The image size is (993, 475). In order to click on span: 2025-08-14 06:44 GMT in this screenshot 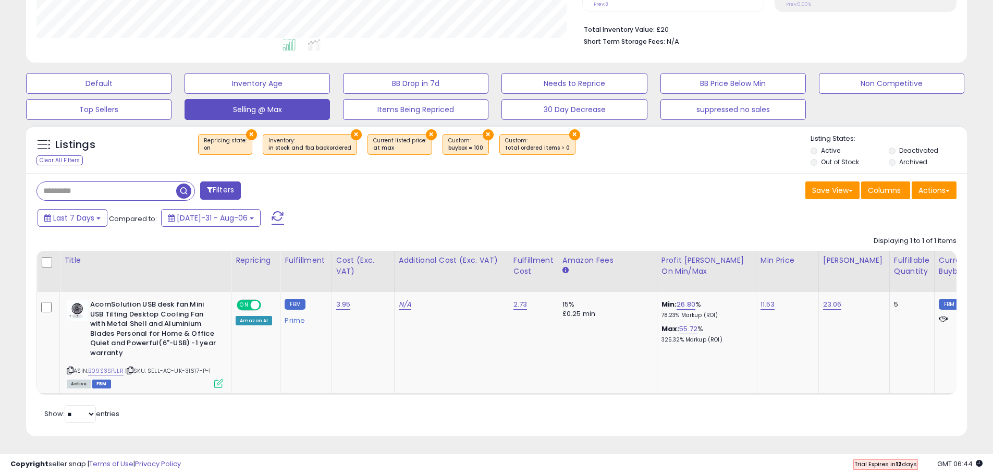, I will do `click(960, 463)`.